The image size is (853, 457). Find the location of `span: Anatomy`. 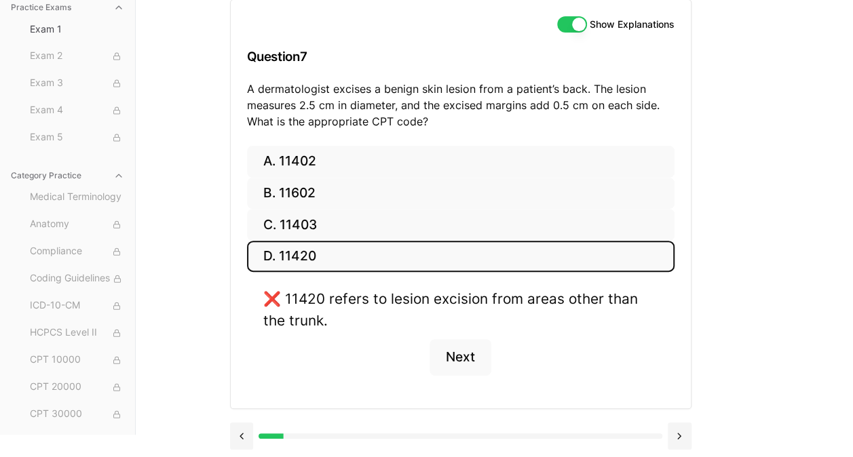

span: Anatomy is located at coordinates (77, 225).